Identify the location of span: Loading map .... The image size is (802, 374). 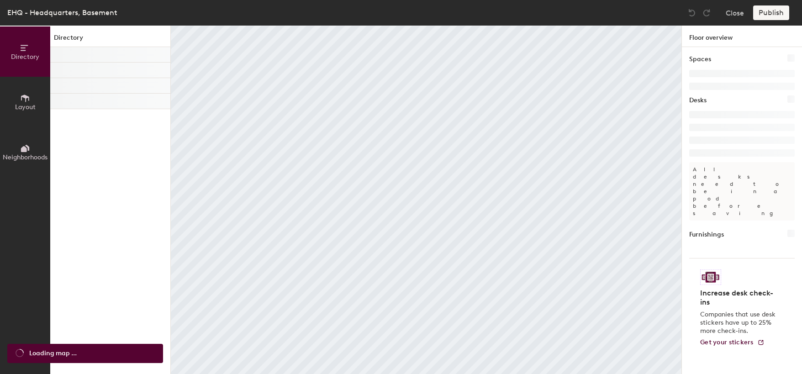
(53, 354).